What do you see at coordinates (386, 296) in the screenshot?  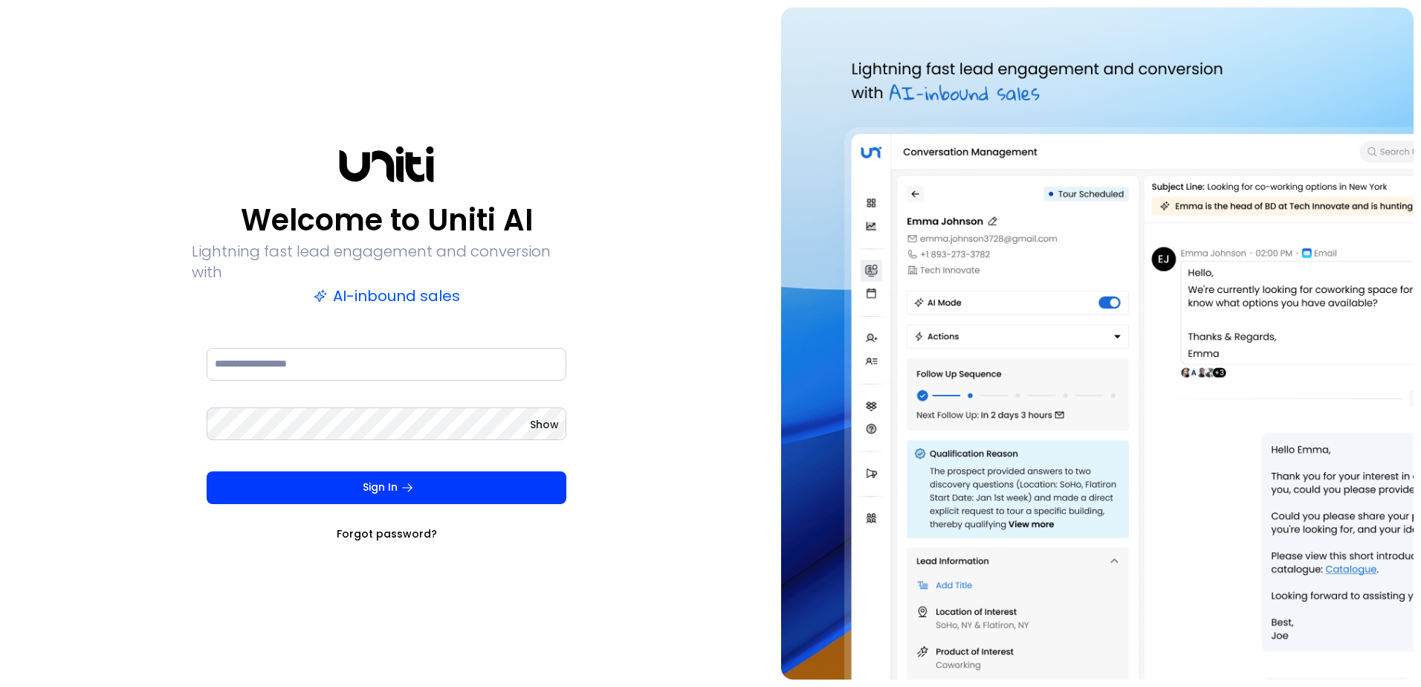 I see `p: AI-inbound sales` at bounding box center [386, 296].